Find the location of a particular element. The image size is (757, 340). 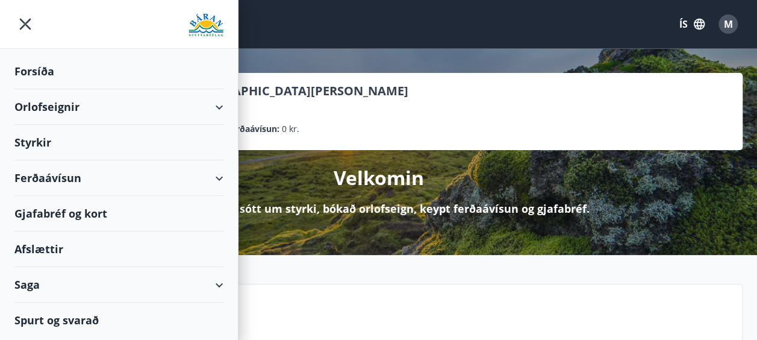

p: Velkomin is located at coordinates (379, 178).